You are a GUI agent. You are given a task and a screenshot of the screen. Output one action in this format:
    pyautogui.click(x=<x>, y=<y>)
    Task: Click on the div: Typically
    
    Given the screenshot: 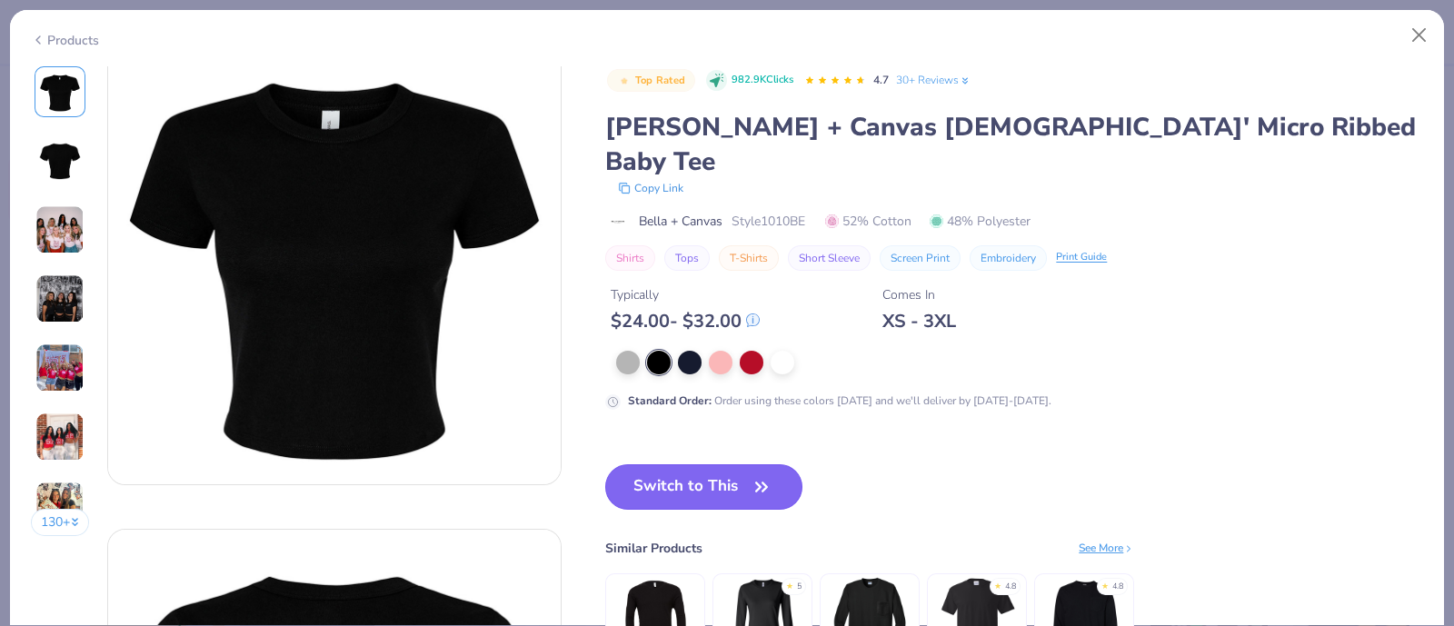 What is the action you would take?
    pyautogui.click(x=685, y=294)
    